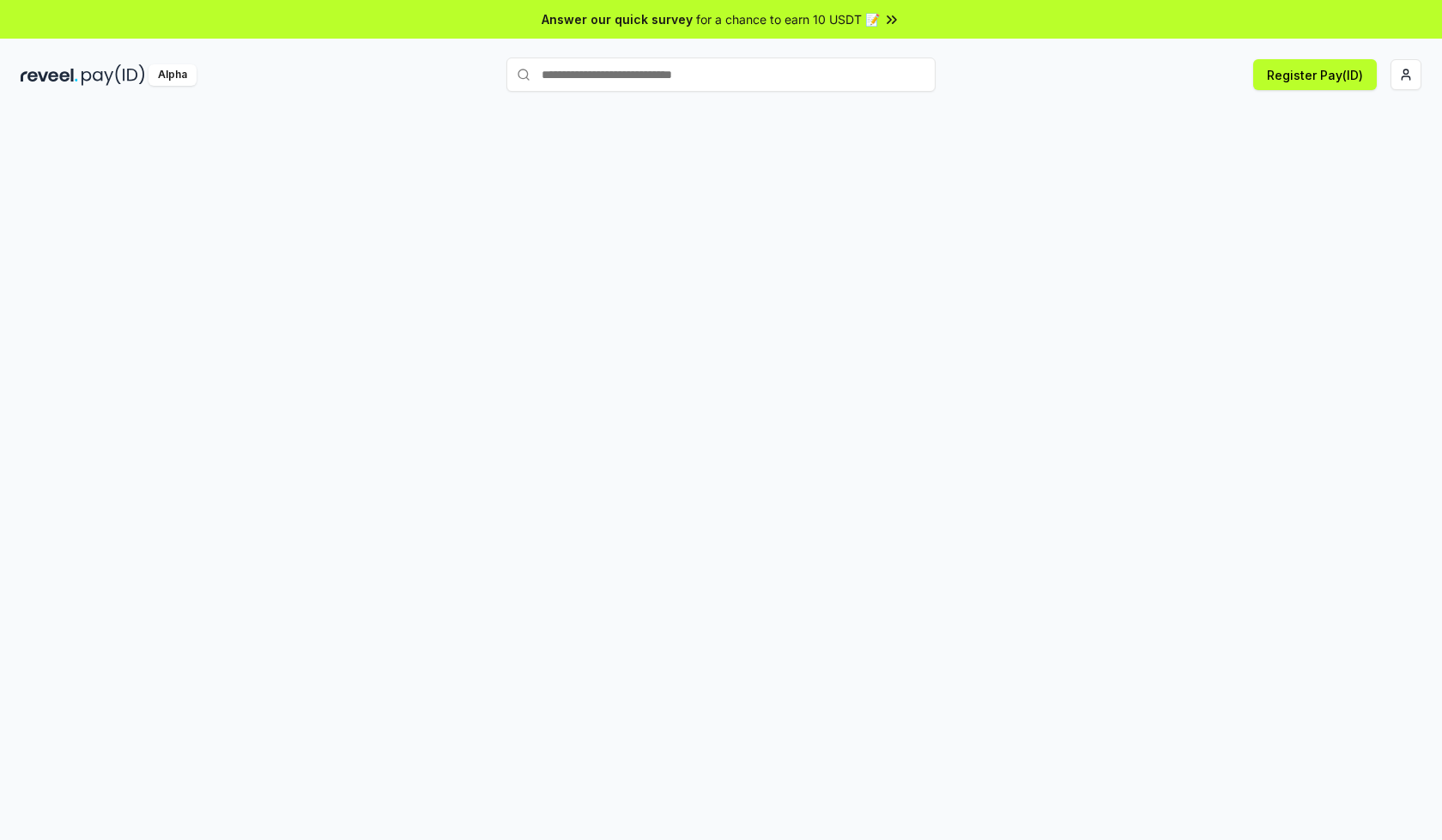 The height and width of the screenshot is (840, 1442). I want to click on img: reveel_dark, so click(49, 74).